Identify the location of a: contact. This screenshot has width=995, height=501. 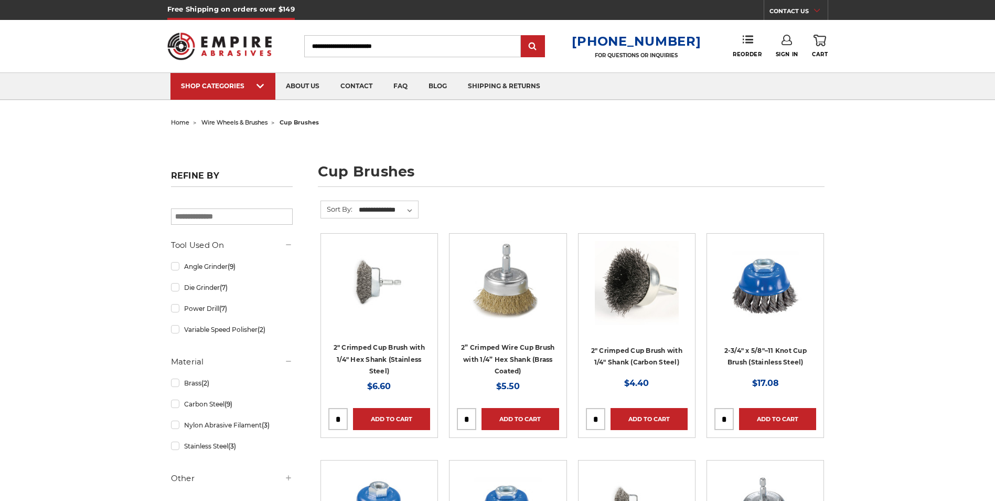
(356, 86).